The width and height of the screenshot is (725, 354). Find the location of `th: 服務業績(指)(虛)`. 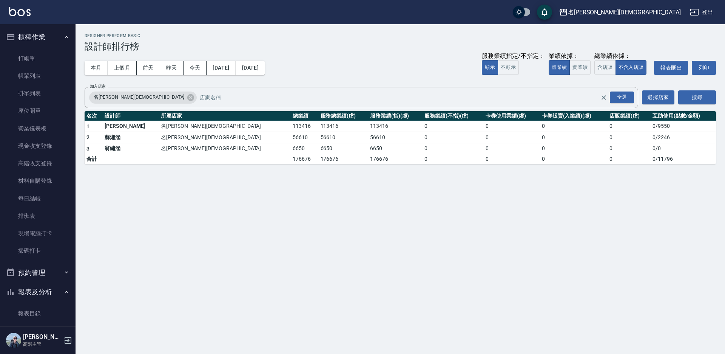

th: 服務業績(指)(虛) is located at coordinates (396, 116).